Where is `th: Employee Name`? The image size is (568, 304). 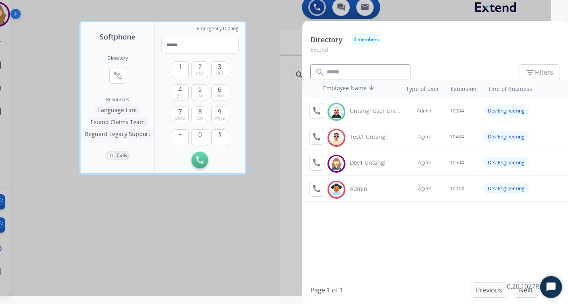
th: Employee Name is located at coordinates (355, 89).